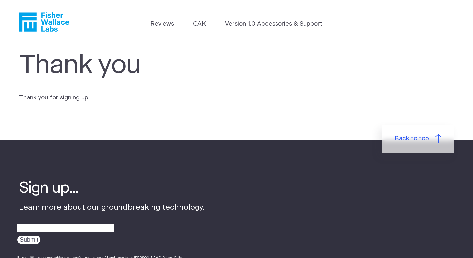 Image resolution: width=473 pixels, height=258 pixels. I want to click on a: Back to top, so click(418, 139).